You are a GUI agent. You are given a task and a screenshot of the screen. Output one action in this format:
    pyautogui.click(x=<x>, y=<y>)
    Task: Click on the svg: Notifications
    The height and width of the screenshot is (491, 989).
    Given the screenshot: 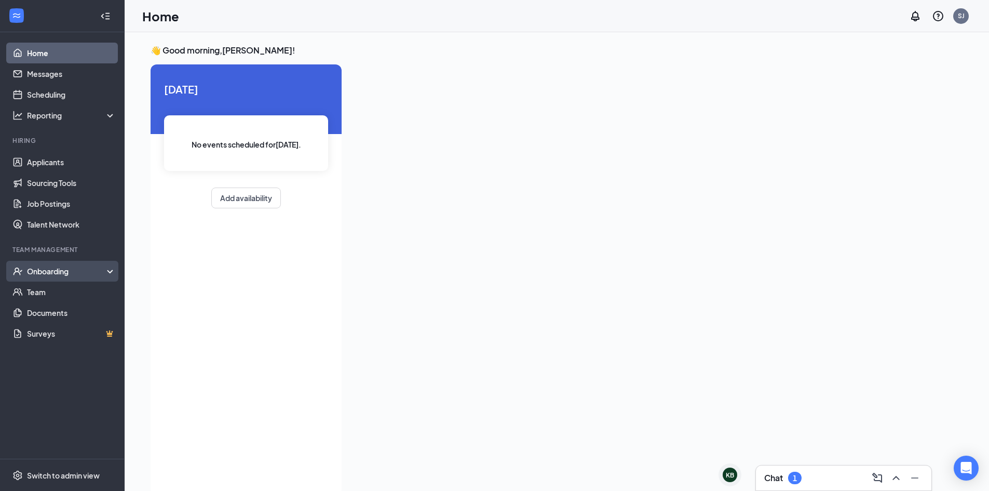 What is the action you would take?
    pyautogui.click(x=915, y=16)
    